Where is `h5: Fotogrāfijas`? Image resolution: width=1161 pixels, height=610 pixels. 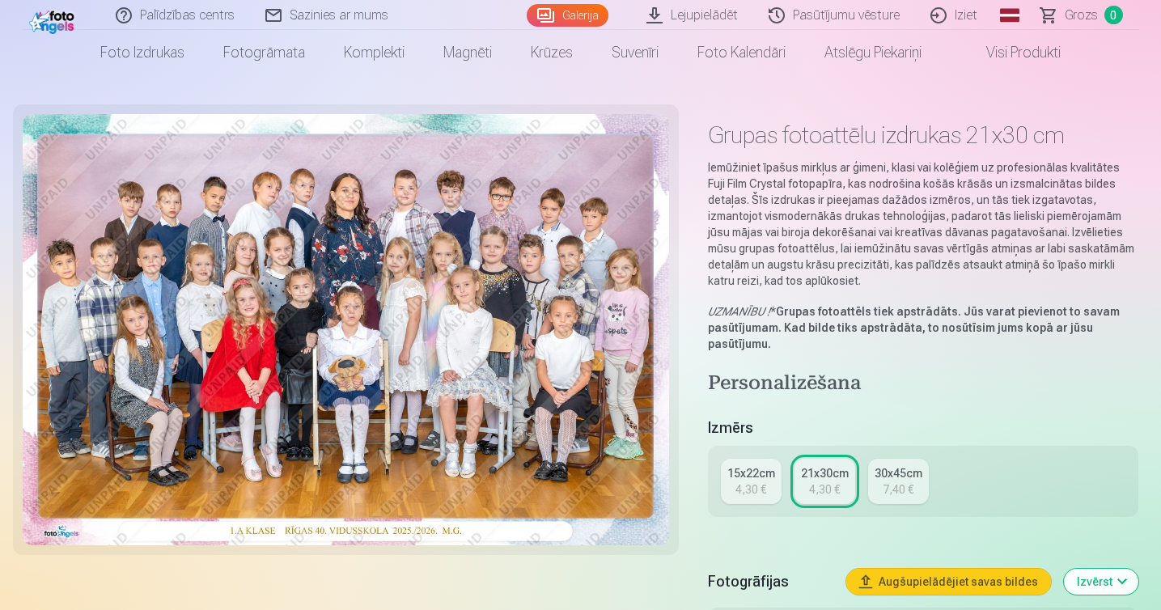
h5: Fotogrāfijas is located at coordinates (771, 582).